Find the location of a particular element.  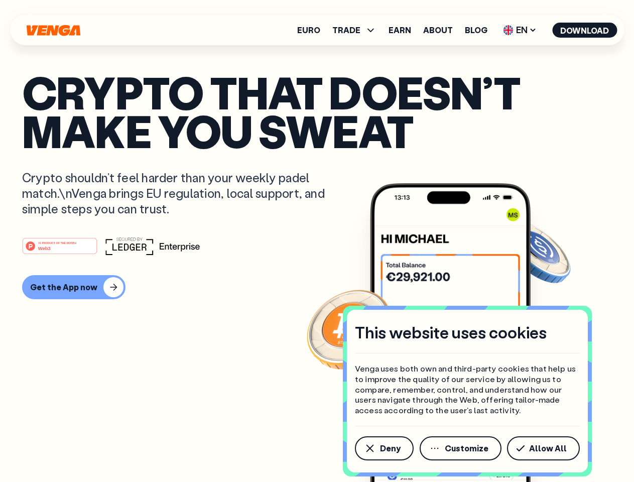

span: EN is located at coordinates (519, 30).